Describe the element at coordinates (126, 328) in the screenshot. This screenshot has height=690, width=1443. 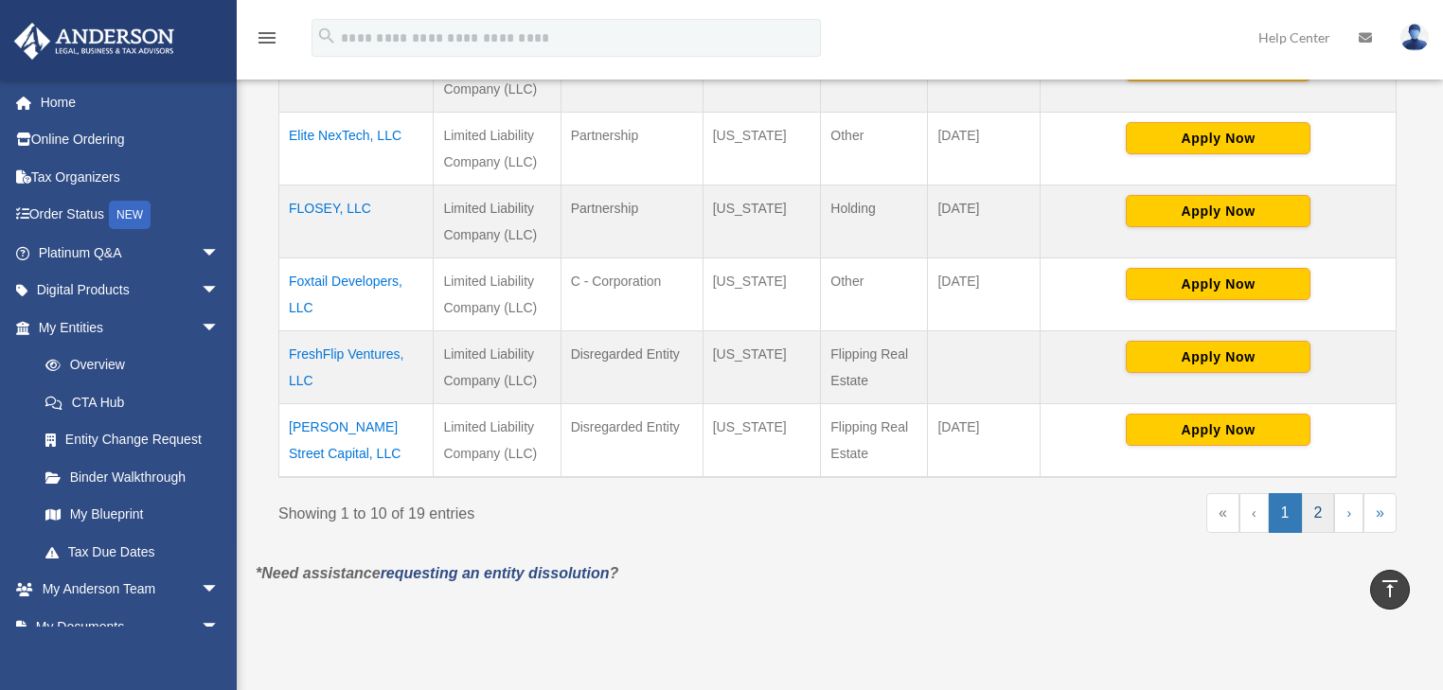
I see `a: My Entitiesarrow_drop_down` at that location.